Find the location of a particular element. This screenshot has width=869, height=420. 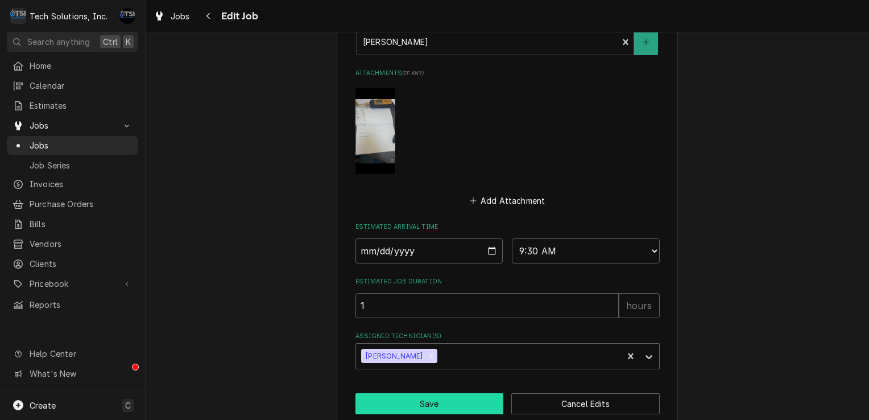

a: Estimates is located at coordinates (72, 105).